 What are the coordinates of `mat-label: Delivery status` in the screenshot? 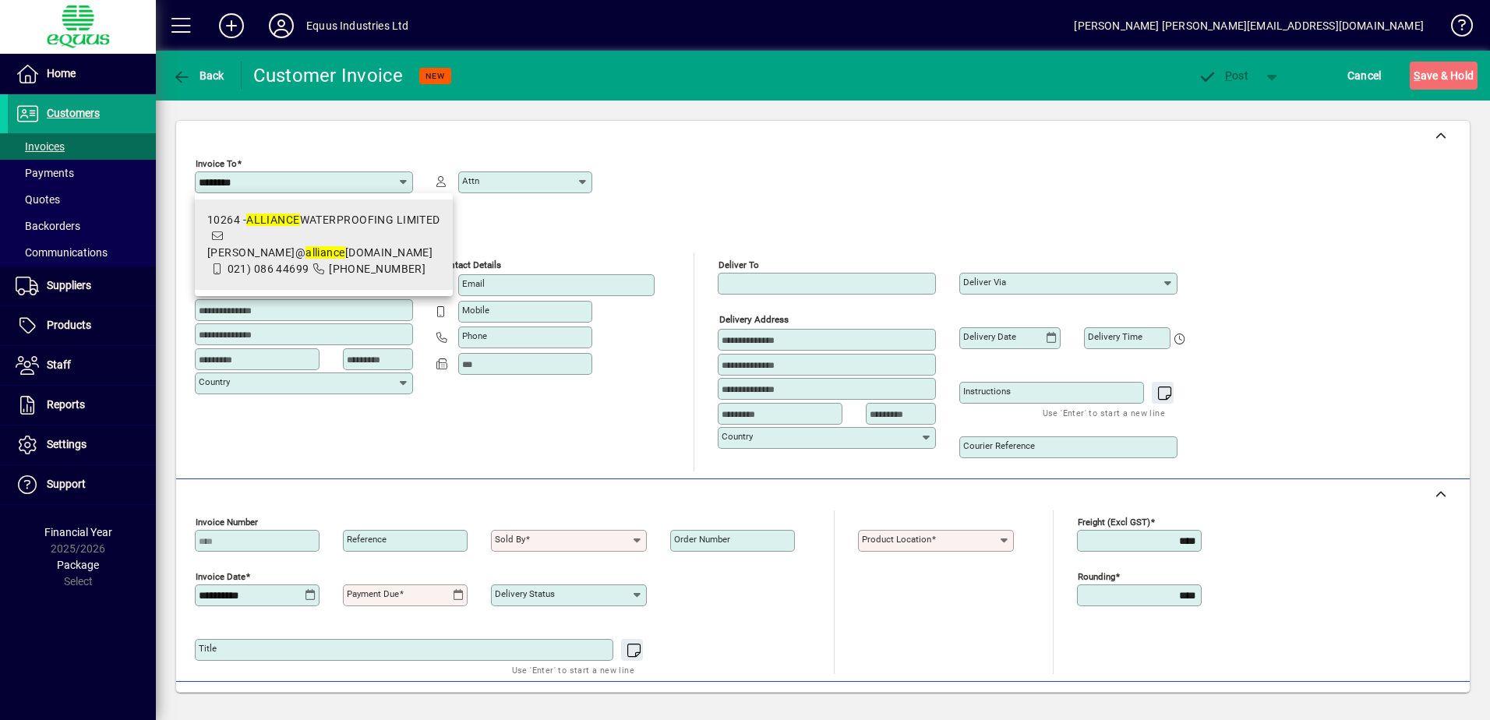 It's located at (524, 594).